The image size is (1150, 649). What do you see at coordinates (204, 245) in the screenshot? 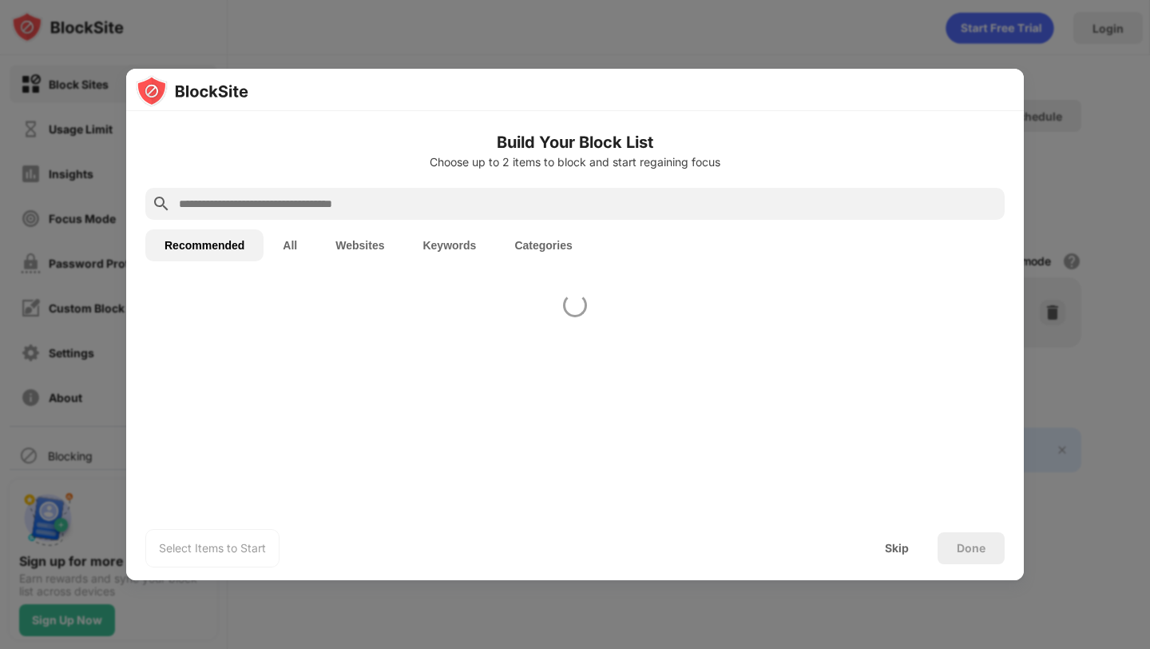
I see `button: Recommended` at bounding box center [204, 245].